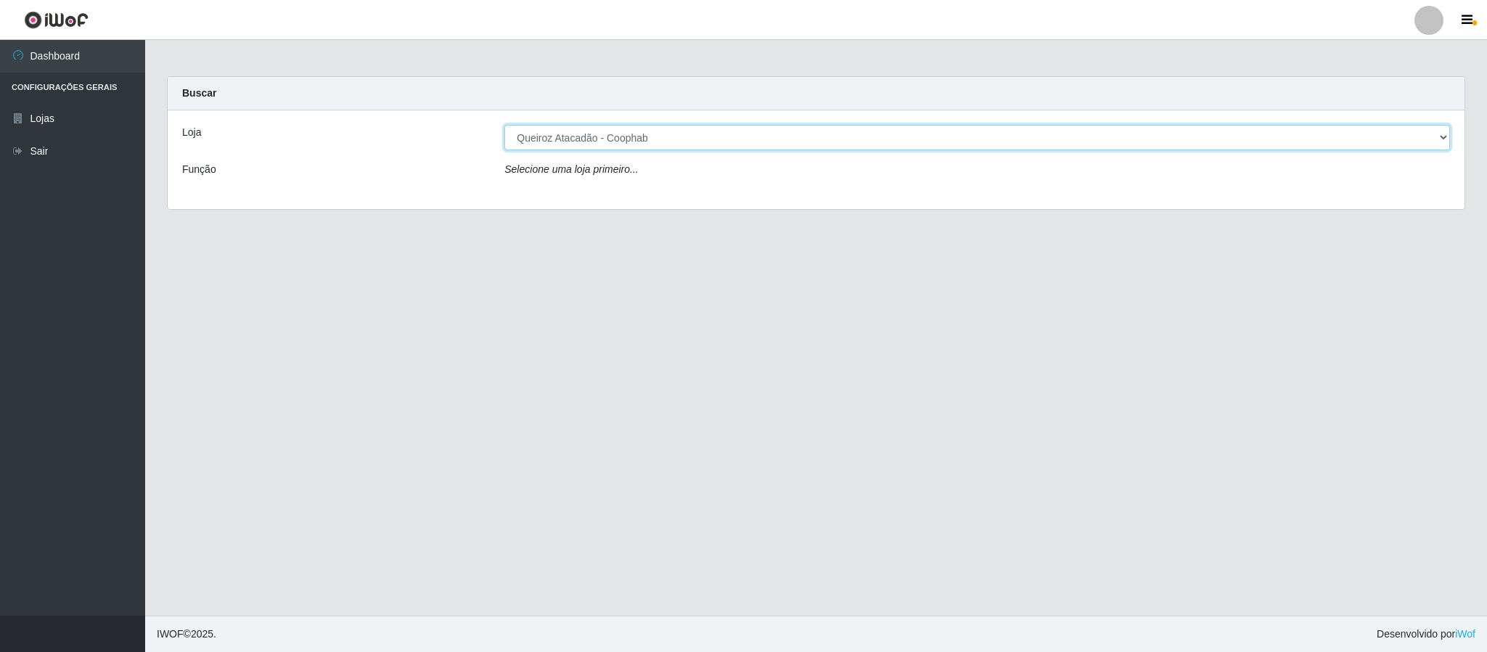  Describe the element at coordinates (199, 169) in the screenshot. I see `label: Função` at that location.